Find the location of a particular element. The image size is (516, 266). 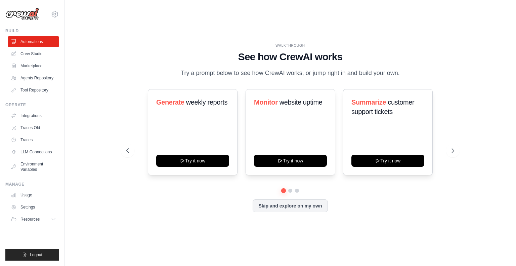

div: WALKTHROUGH is located at coordinates (290, 45).